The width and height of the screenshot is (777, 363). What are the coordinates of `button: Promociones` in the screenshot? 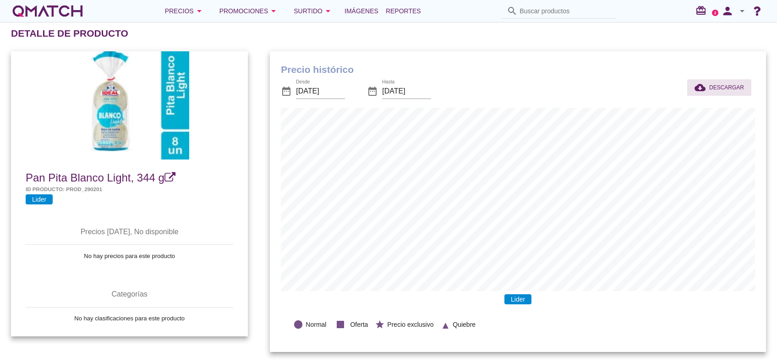 It's located at (249, 11).